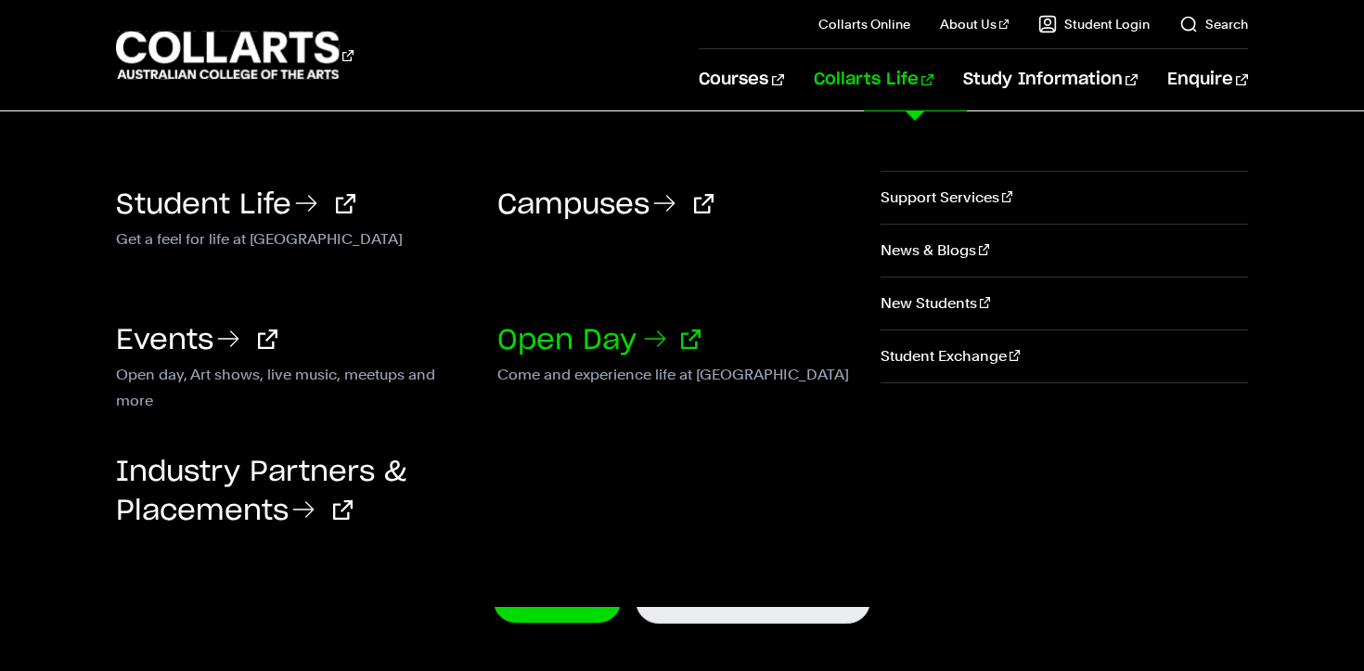 This screenshot has height=671, width=1364. I want to click on a: About Us, so click(974, 24).